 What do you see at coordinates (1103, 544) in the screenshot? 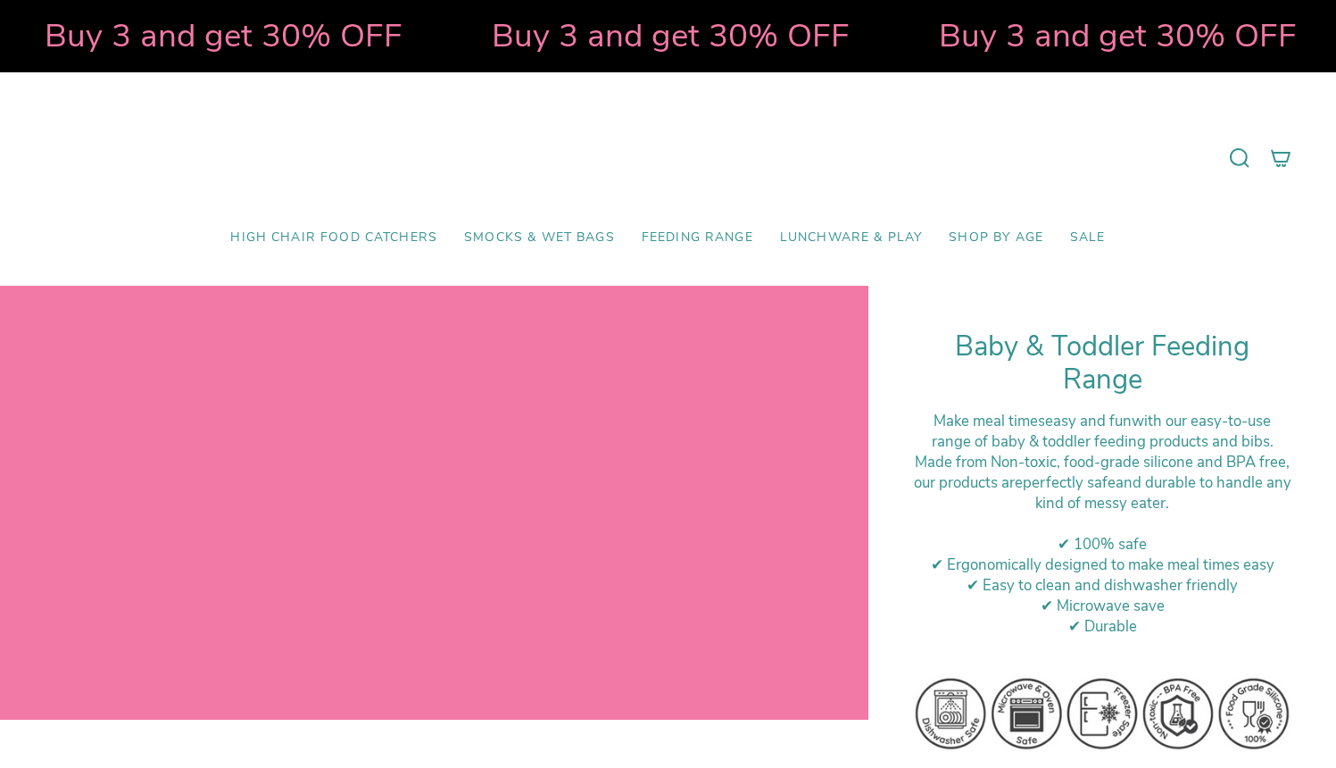
I see `div: ✔ 100% safe` at bounding box center [1103, 544].